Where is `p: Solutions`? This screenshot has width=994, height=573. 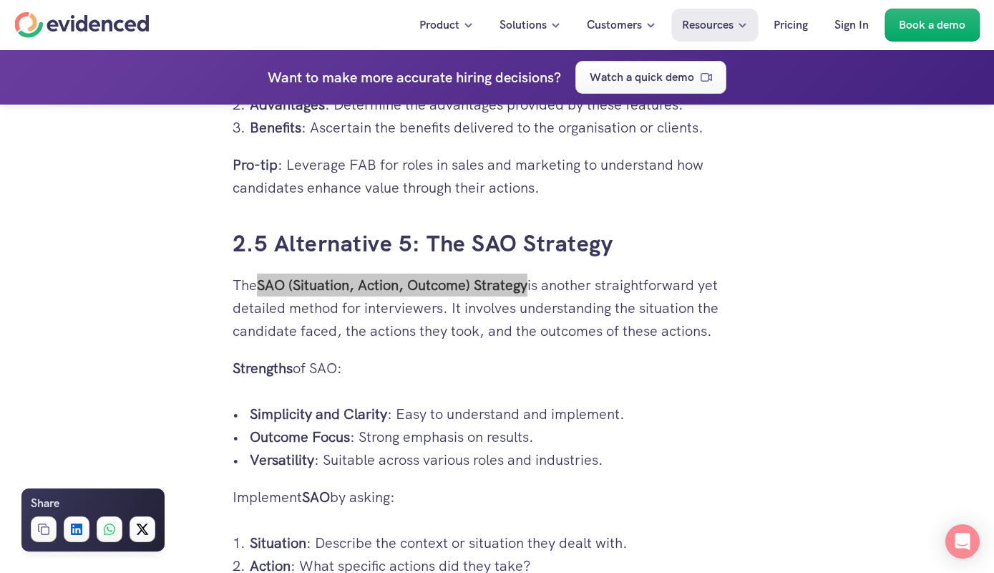 p: Solutions is located at coordinates (523, 25).